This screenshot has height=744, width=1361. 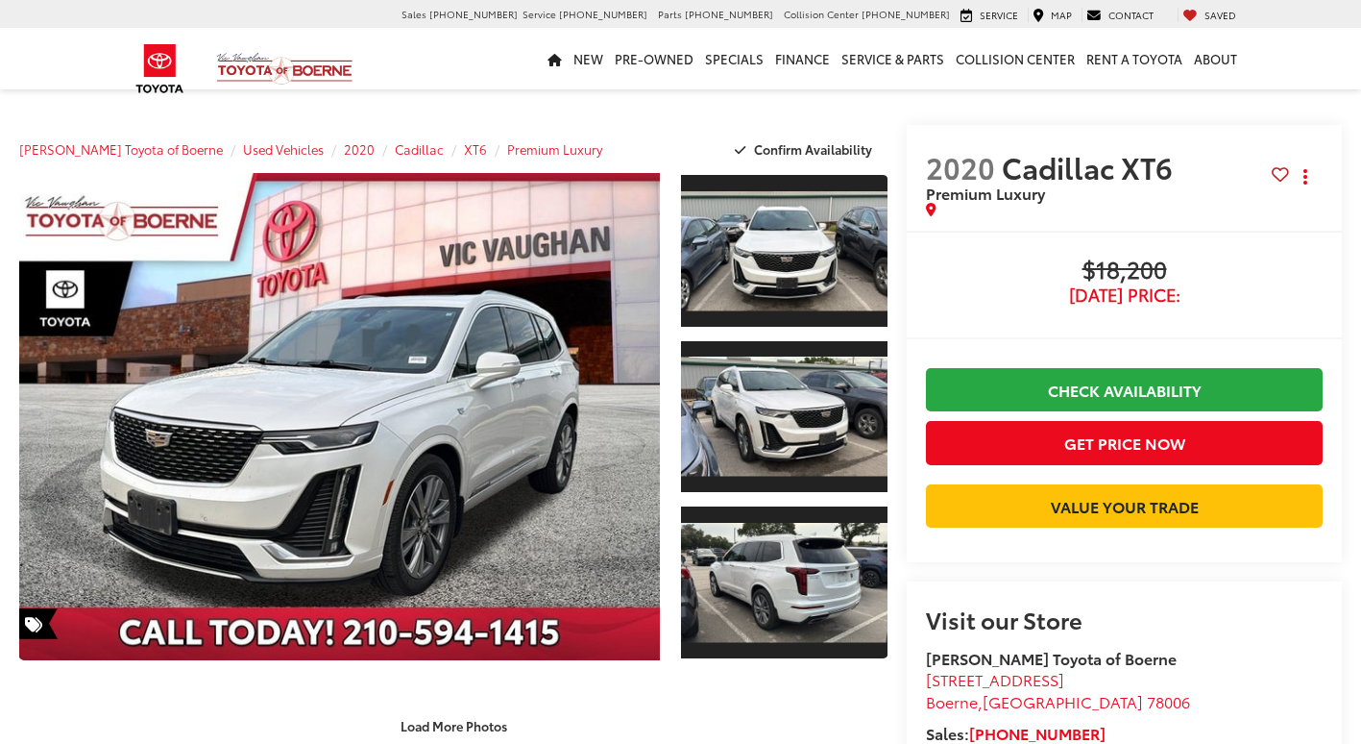 I want to click on span: Contact, so click(x=1131, y=14).